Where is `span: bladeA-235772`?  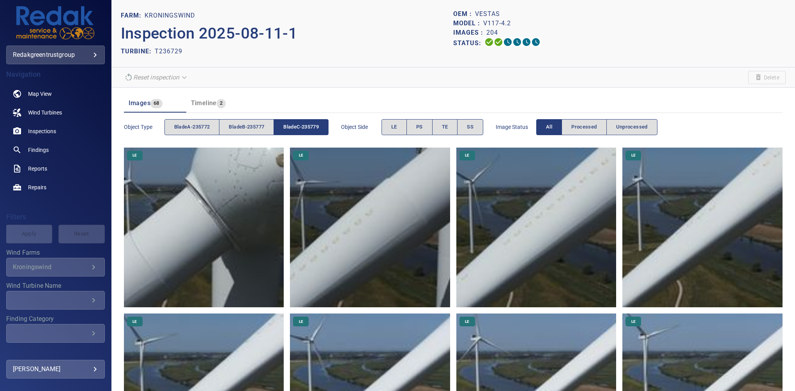 span: bladeA-235772 is located at coordinates (192, 127).